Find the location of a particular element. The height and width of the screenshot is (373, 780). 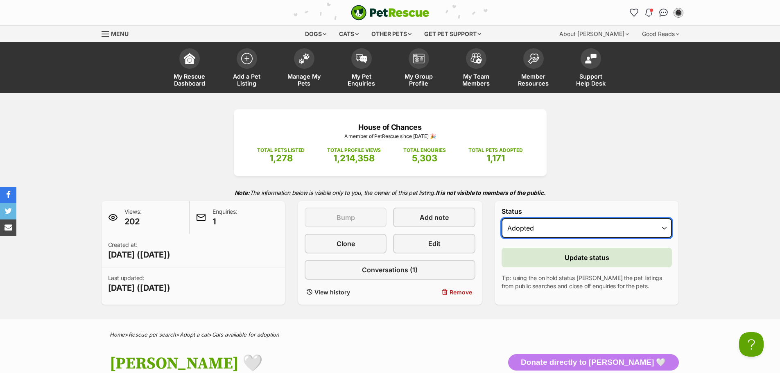

a: Home is located at coordinates (117, 335).